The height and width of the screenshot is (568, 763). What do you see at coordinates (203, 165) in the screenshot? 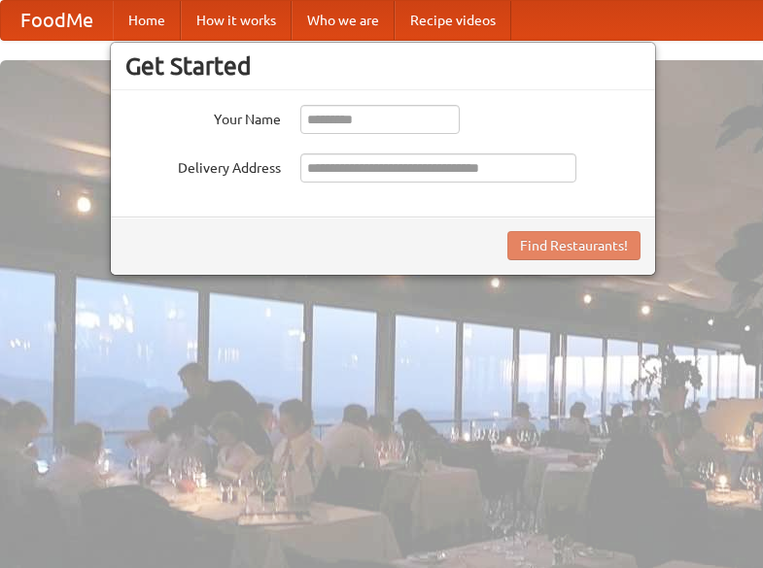
I see `label: Delivery Address` at bounding box center [203, 165].